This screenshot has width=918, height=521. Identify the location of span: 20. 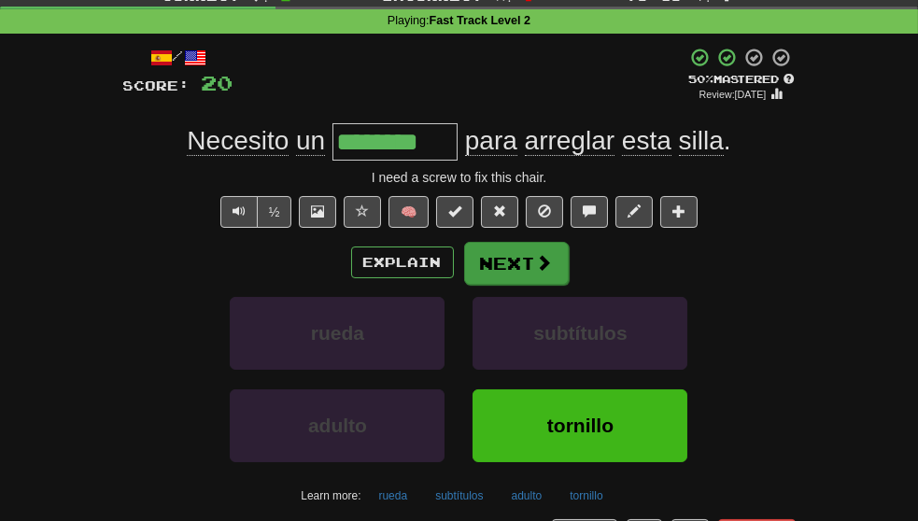
(218, 82).